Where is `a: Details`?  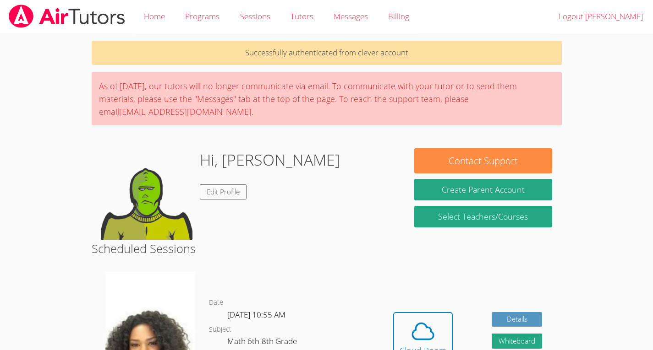
a: Details is located at coordinates (517, 320).